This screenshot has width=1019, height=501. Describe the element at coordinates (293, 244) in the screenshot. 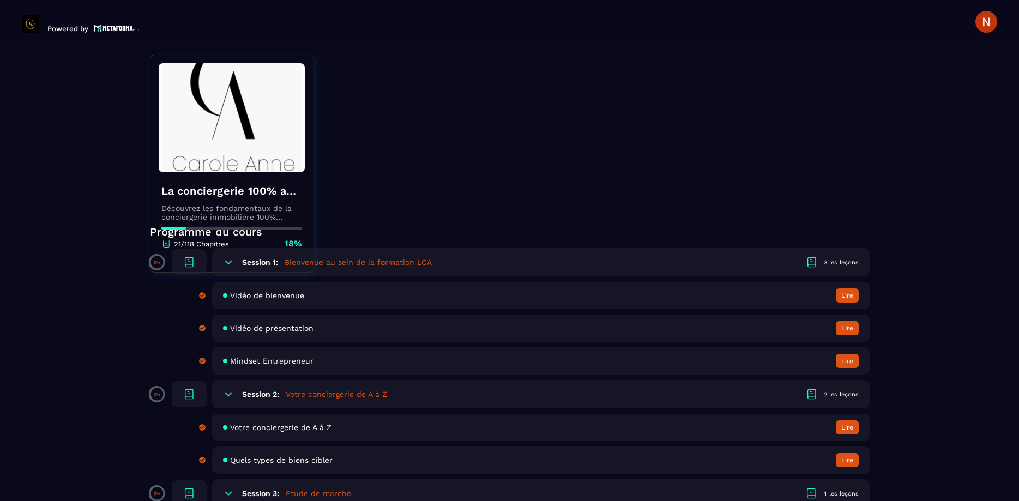

I see `p: 18%` at that location.